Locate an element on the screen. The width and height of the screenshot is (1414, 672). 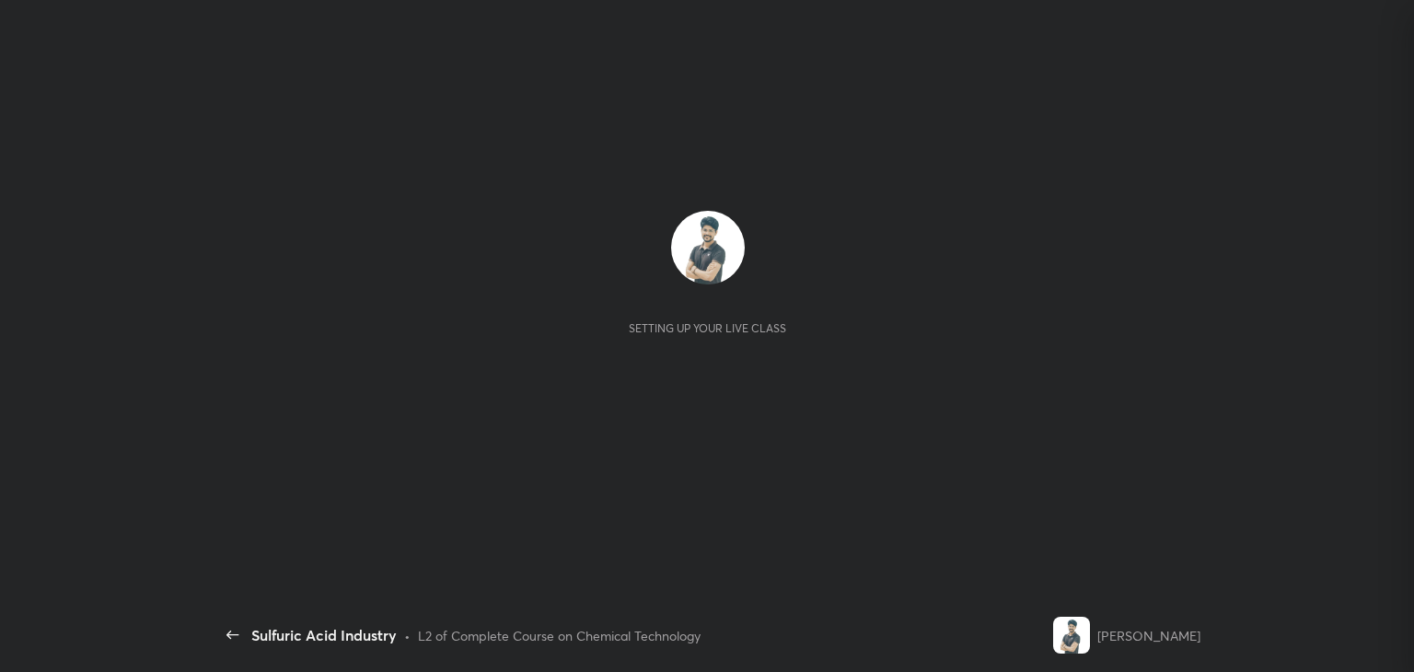
div: Sulfuric Acid Industry is located at coordinates (324, 635).